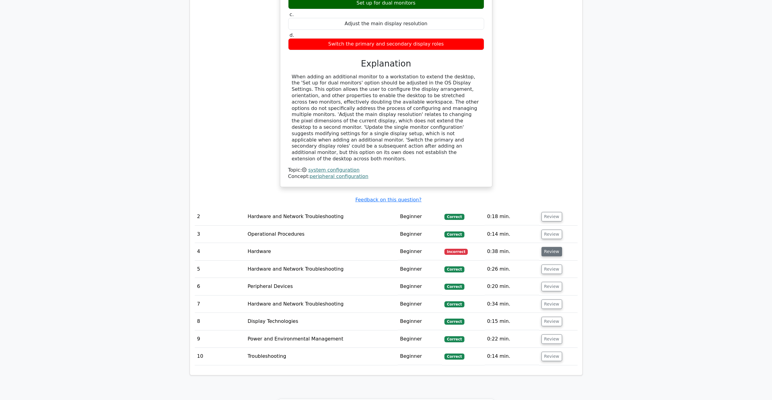  I want to click on td: Hardware, so click(321, 251).